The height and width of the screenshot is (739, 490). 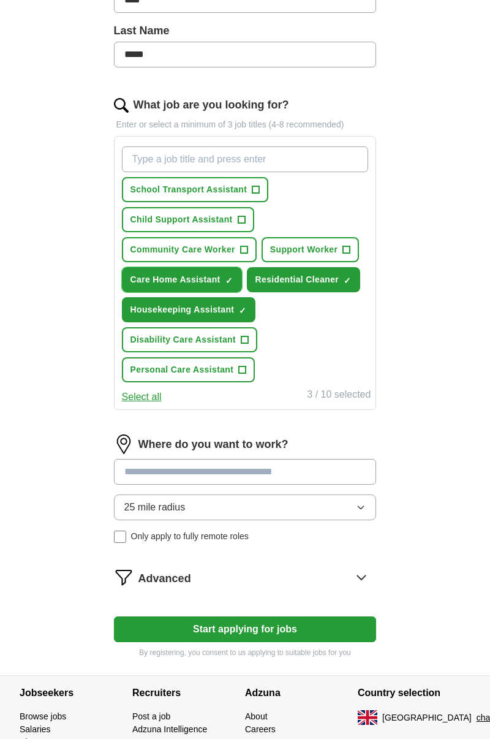 I want to click on a: Salaries, so click(x=35, y=730).